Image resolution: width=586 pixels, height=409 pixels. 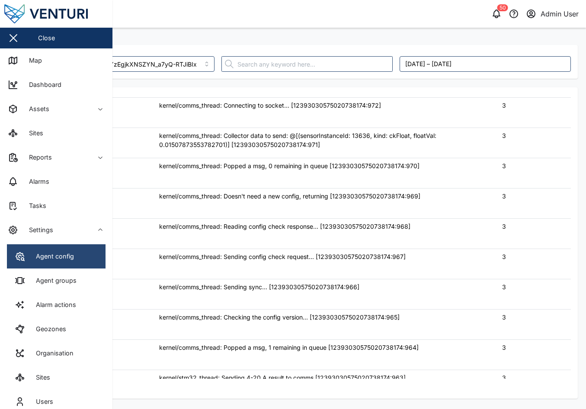 I want to click on div: Tasks, so click(x=34, y=206).